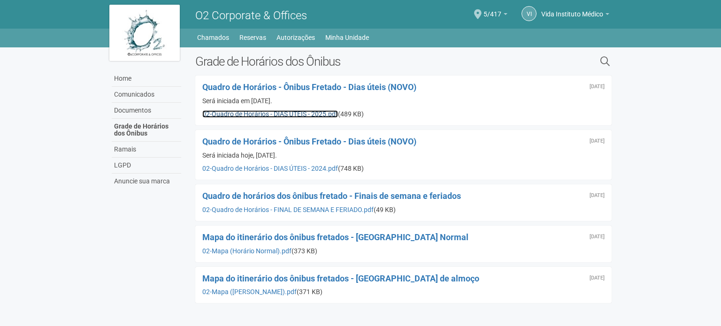 The width and height of the screenshot is (721, 326). What do you see at coordinates (213, 38) in the screenshot?
I see `a: Chamados` at bounding box center [213, 38].